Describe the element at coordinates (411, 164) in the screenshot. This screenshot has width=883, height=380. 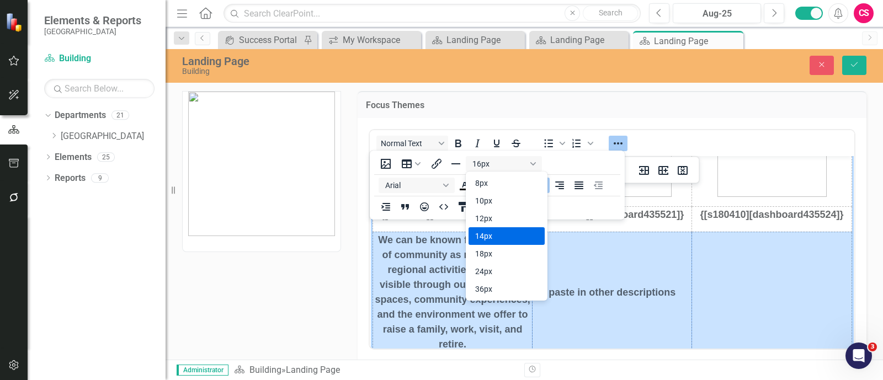
I see `button: Table` at that location.